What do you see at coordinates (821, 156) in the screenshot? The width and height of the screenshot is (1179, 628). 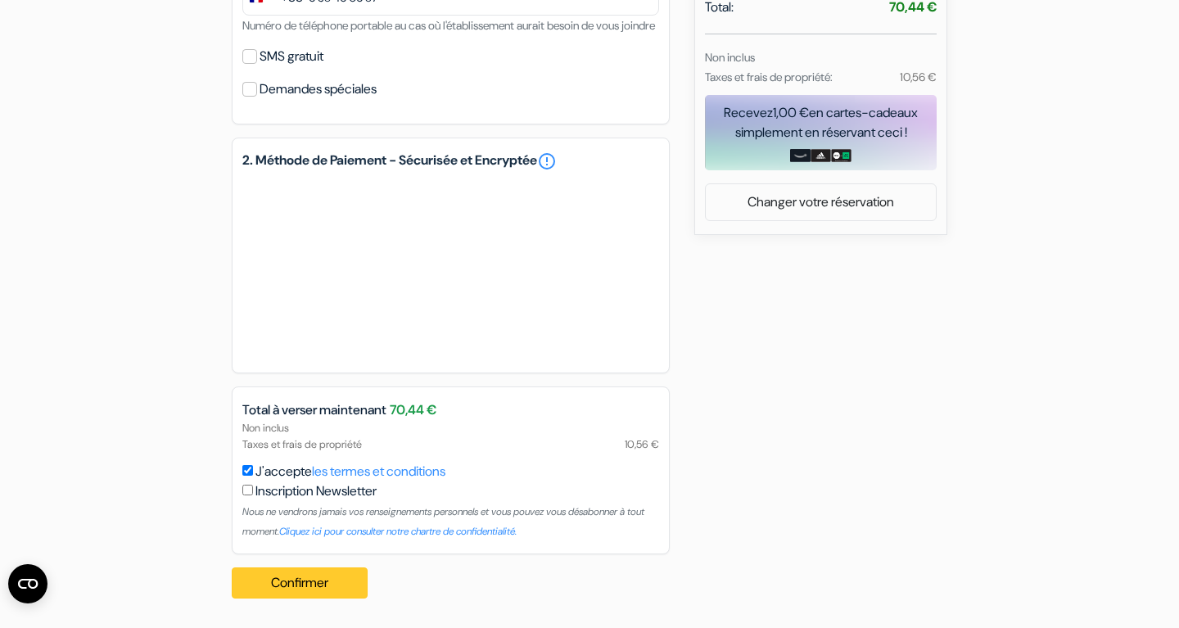 I see `img: adidas-card.png` at bounding box center [821, 156].